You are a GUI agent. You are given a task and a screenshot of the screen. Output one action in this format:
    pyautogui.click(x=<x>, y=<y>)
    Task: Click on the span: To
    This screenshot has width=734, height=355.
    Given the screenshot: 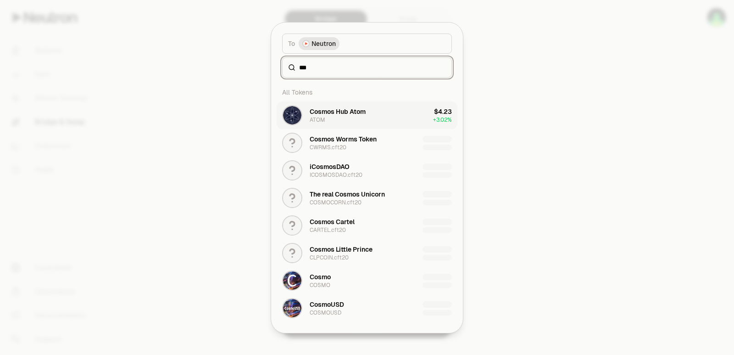 What is the action you would take?
    pyautogui.click(x=291, y=44)
    